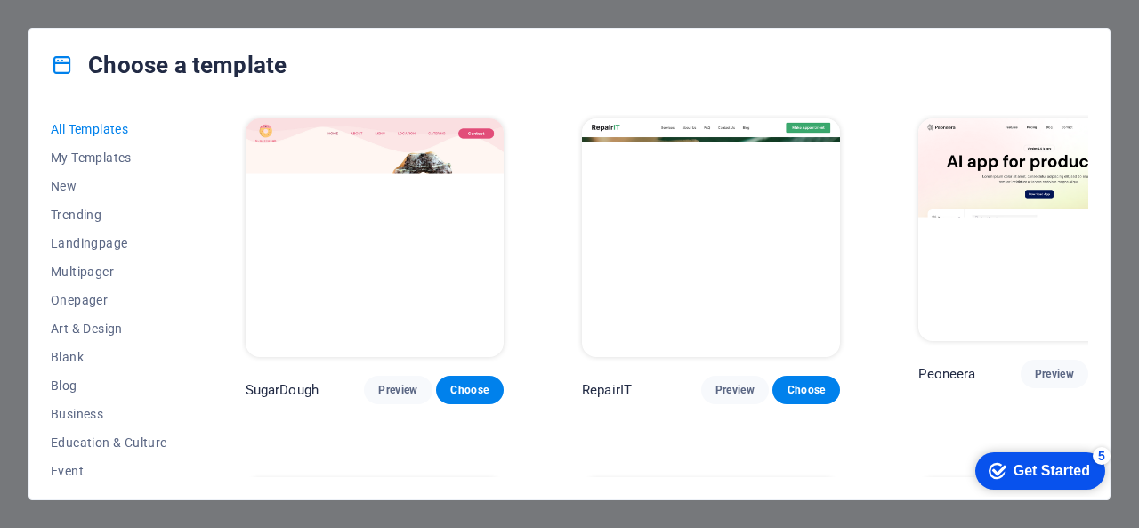 Image resolution: width=1139 pixels, height=528 pixels. What do you see at coordinates (109, 186) in the screenshot?
I see `button: New` at bounding box center [109, 186].